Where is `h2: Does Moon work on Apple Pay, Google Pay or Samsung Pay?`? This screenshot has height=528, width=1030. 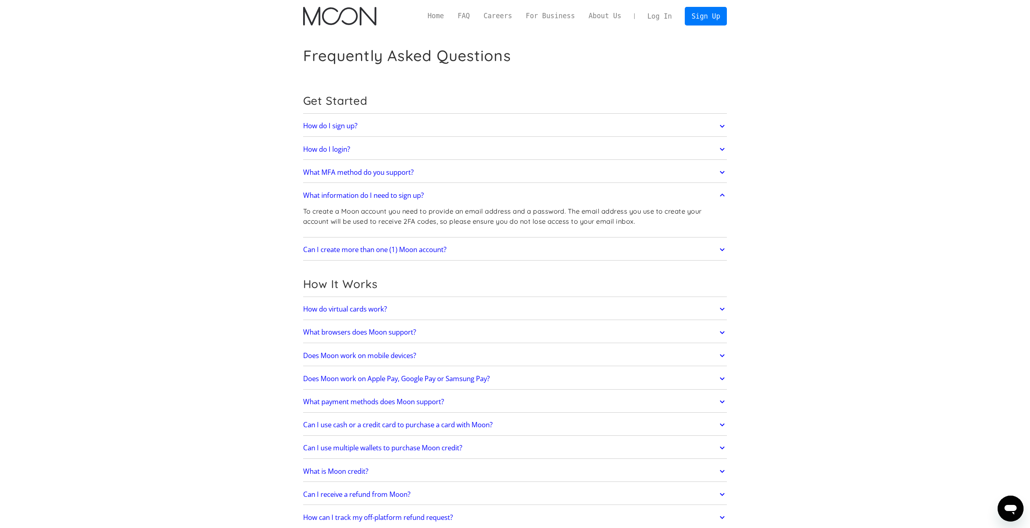
h2: Does Moon work on Apple Pay, Google Pay or Samsung Pay? is located at coordinates (396, 379).